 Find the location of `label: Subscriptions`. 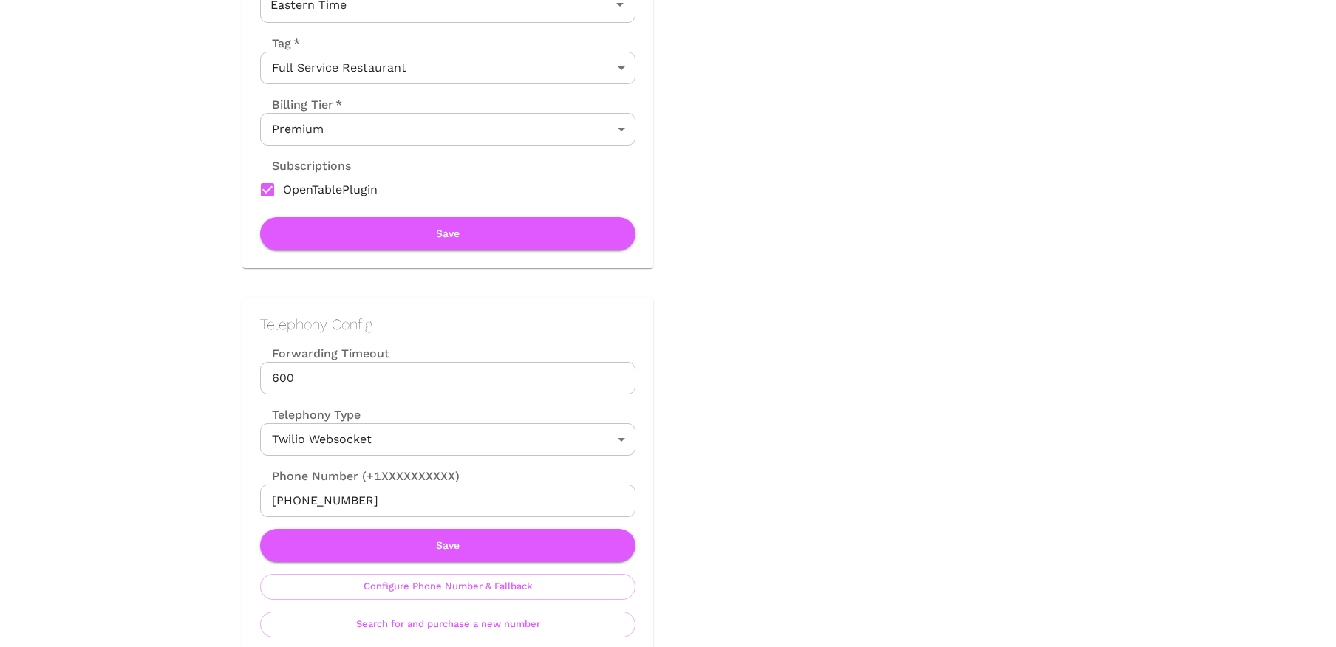

label: Subscriptions is located at coordinates (305, 166).